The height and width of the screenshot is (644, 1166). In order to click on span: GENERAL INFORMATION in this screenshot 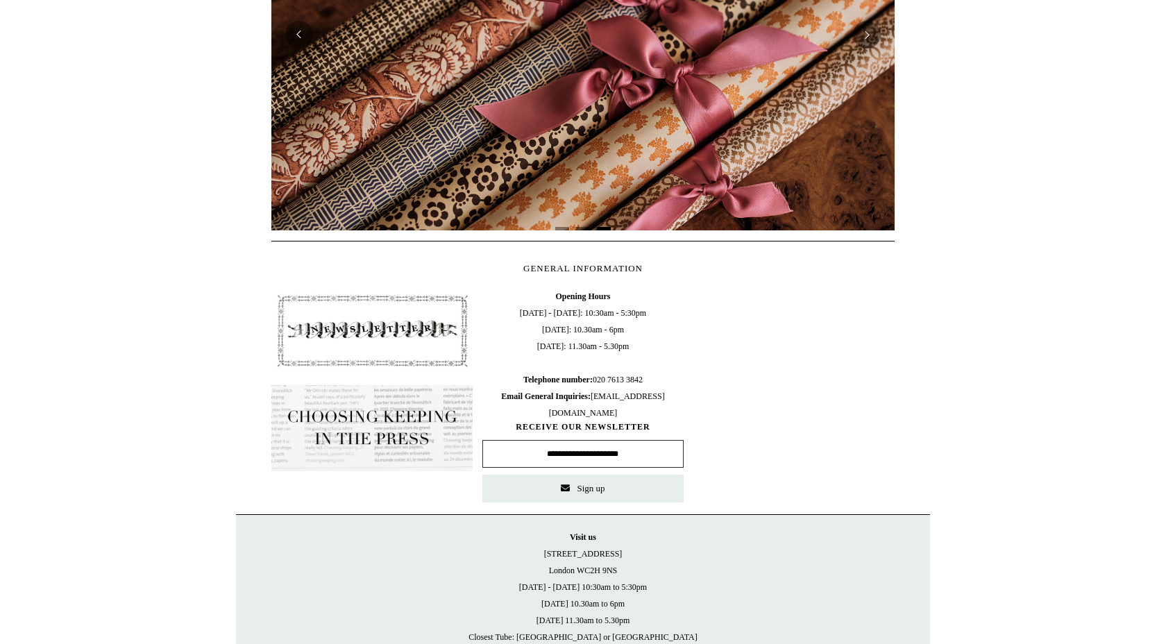, I will do `click(583, 268)`.